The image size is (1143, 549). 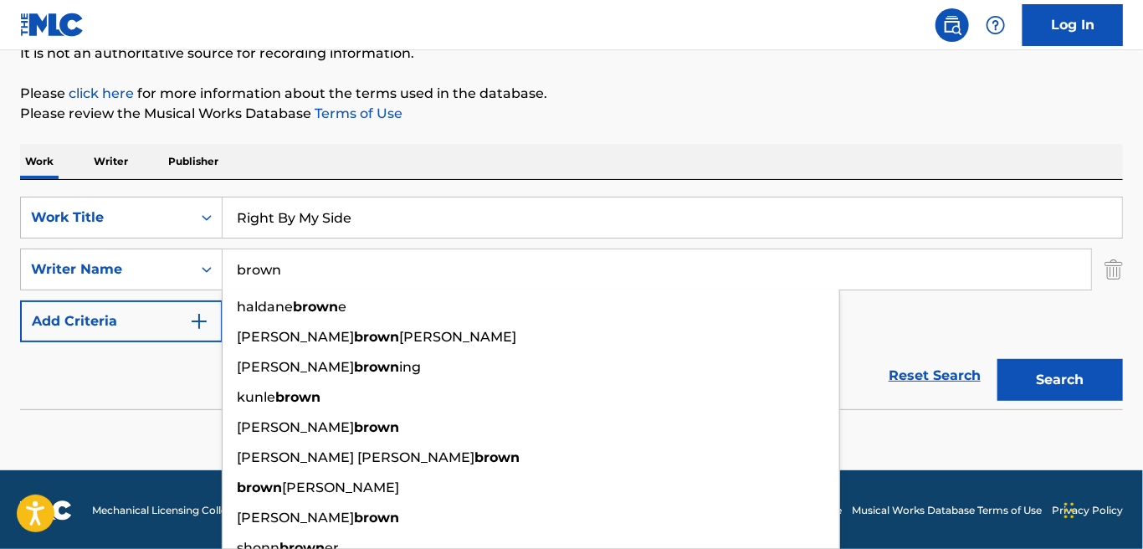 I want to click on div: Work Title, so click(x=106, y=218).